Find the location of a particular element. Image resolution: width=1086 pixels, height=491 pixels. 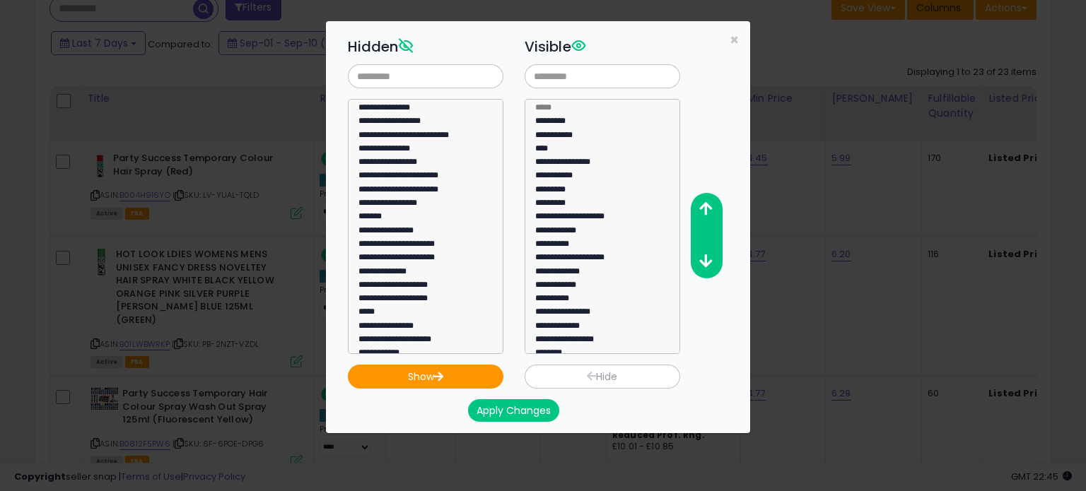

button: Show is located at coordinates (426, 377).